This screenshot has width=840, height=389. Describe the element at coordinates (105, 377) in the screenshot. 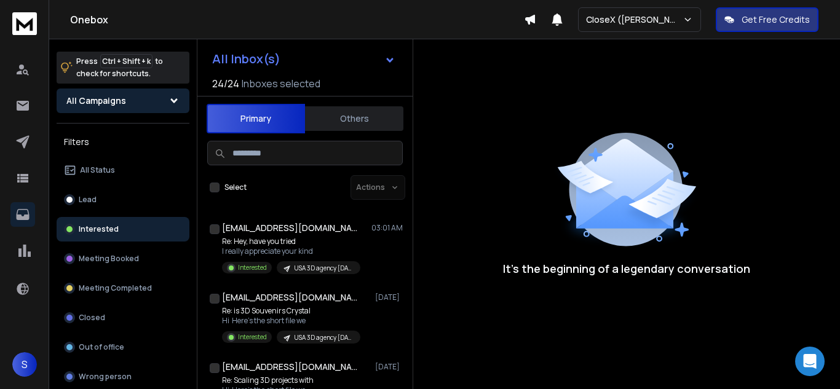

I see `p: Wrong person` at that location.